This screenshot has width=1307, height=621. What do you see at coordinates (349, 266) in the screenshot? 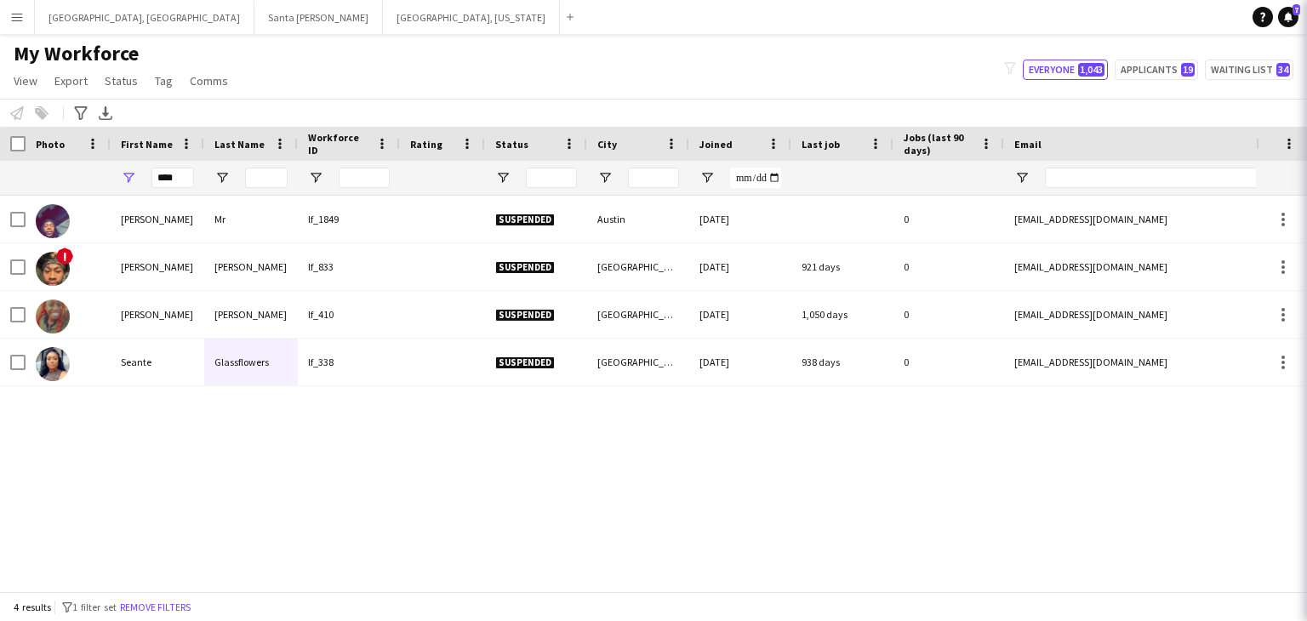
I see `div: lf_833` at bounding box center [349, 266].